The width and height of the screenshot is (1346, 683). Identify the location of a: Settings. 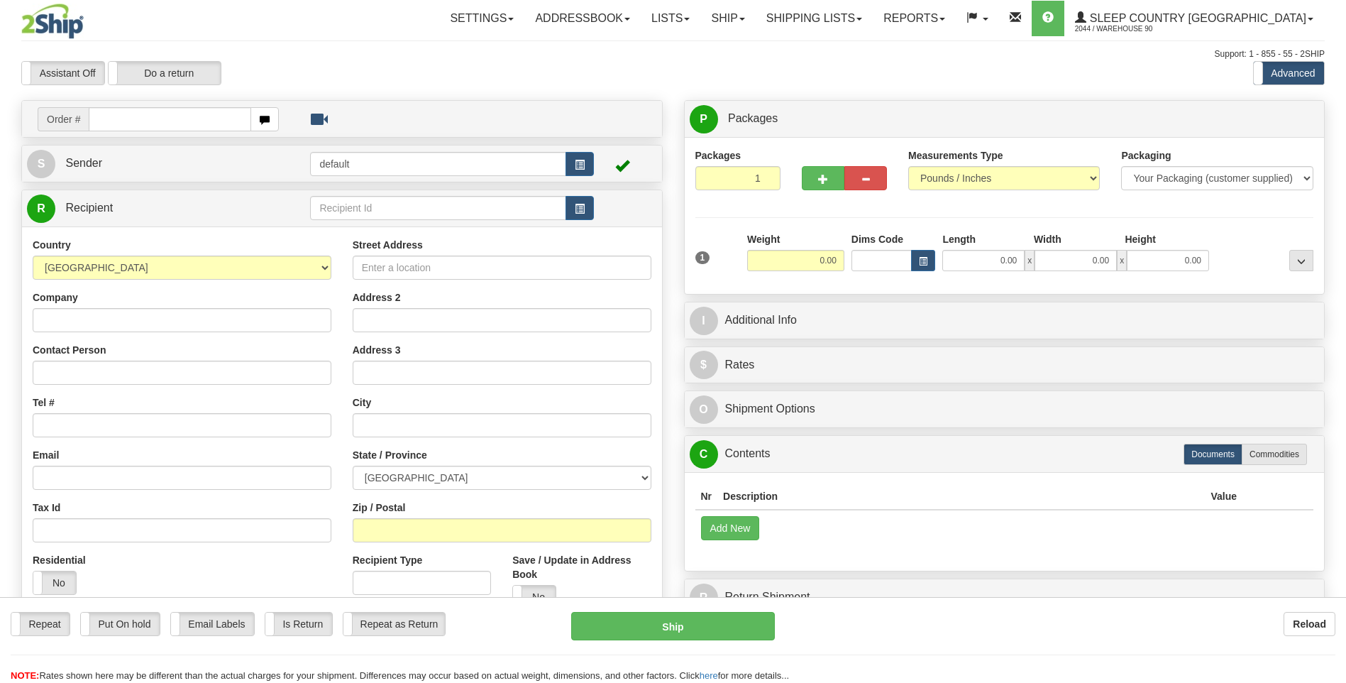
(482, 18).